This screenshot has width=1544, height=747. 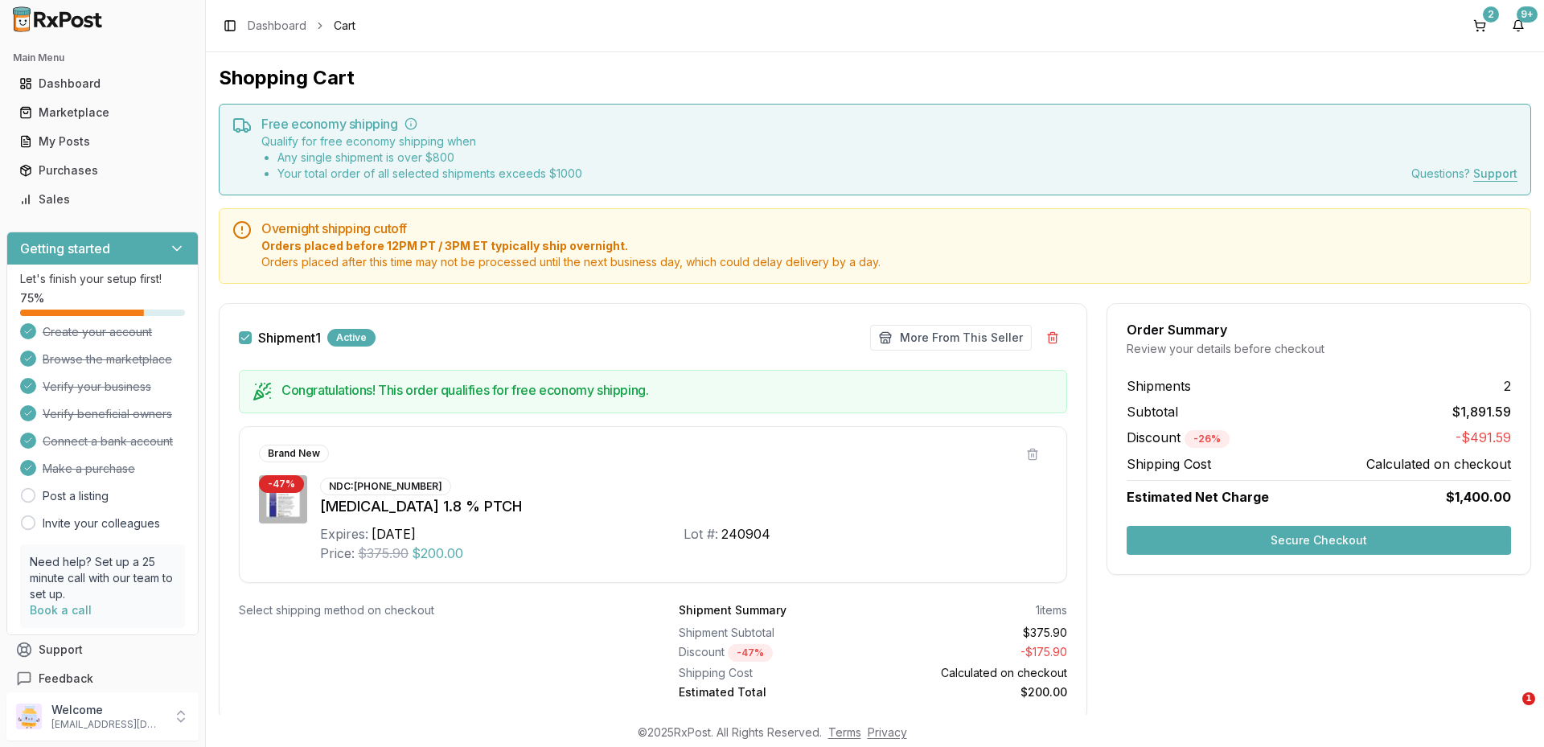 I want to click on button: 2, so click(x=1480, y=26).